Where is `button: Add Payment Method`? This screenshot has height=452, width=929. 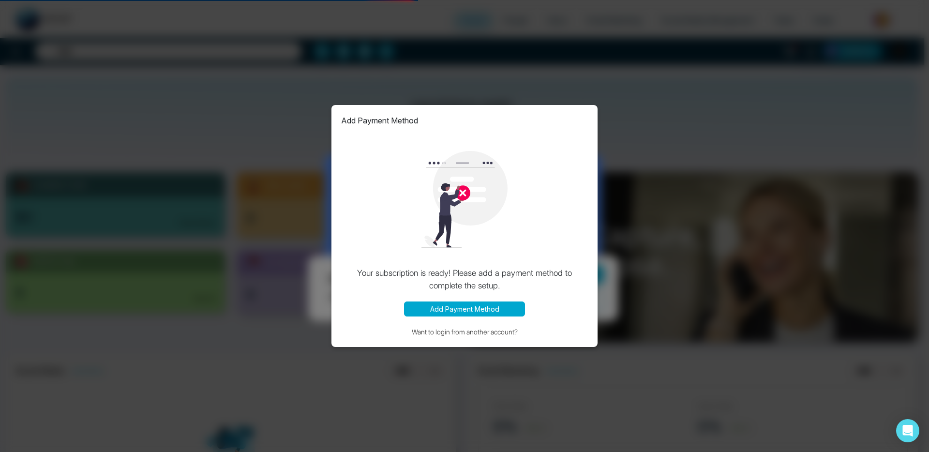
button: Add Payment Method is located at coordinates (465, 309).